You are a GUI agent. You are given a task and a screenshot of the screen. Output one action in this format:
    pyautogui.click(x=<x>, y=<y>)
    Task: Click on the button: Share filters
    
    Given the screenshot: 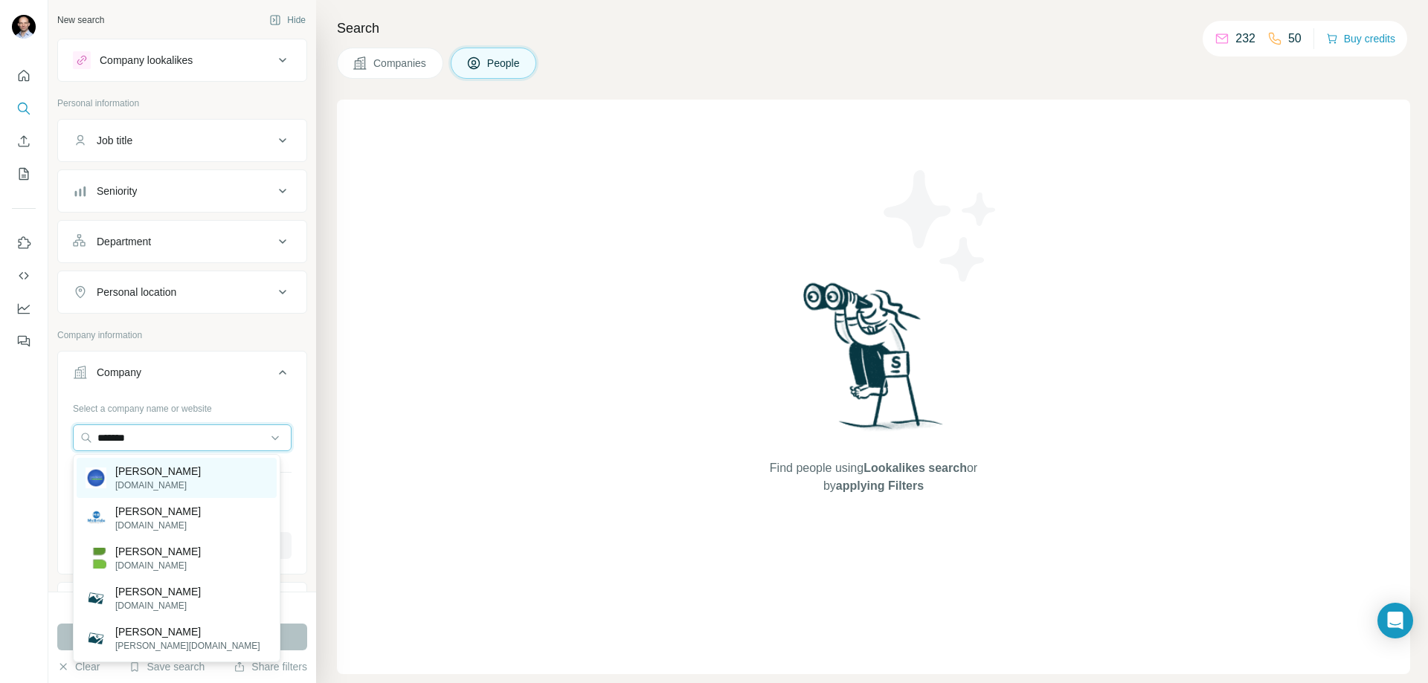 What is the action you would take?
    pyautogui.click(x=270, y=667)
    